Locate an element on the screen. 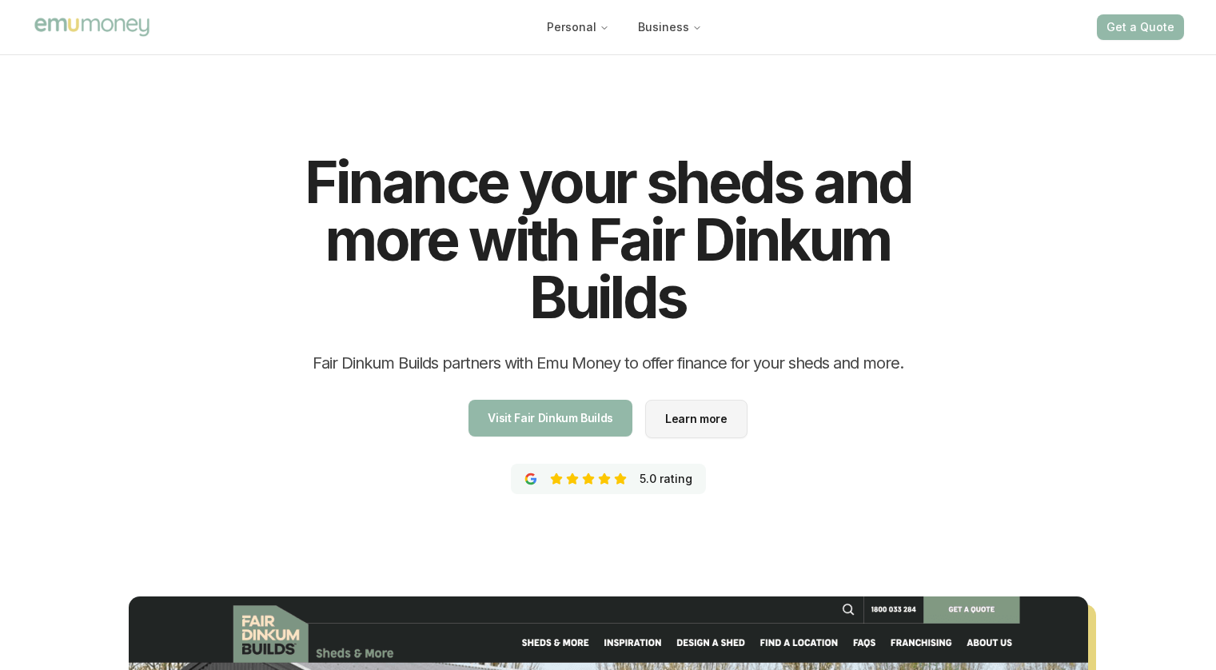 The width and height of the screenshot is (1216, 670). h2: Fair Dinkum Builds partners with Emu Money to offer finance for your sheds and more. is located at coordinates (608, 363).